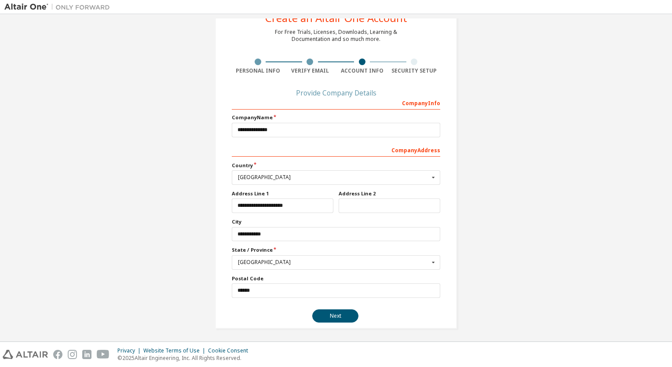 Image resolution: width=672 pixels, height=367 pixels. I want to click on label: Postal Code, so click(336, 278).